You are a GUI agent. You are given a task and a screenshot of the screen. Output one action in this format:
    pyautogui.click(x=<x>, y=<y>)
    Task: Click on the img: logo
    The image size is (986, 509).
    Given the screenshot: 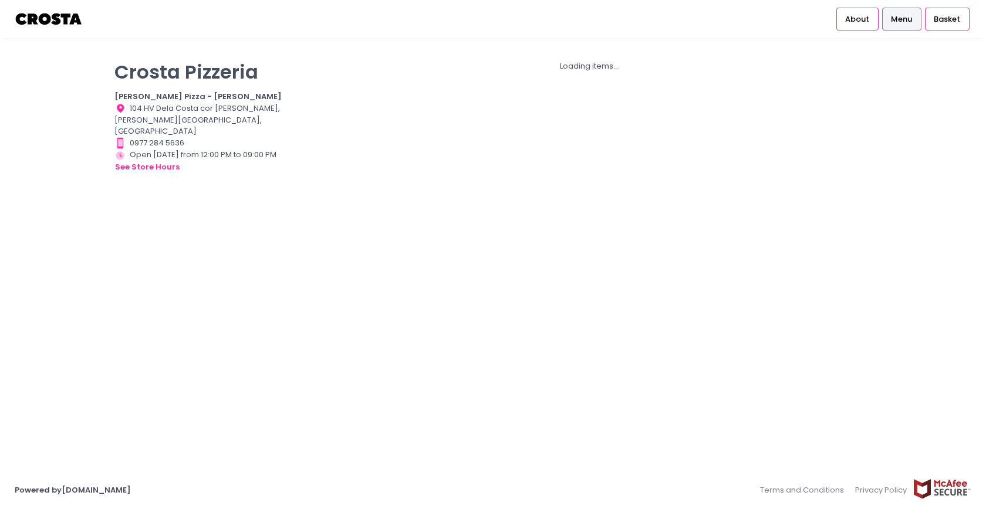 What is the action you would take?
    pyautogui.click(x=49, y=19)
    